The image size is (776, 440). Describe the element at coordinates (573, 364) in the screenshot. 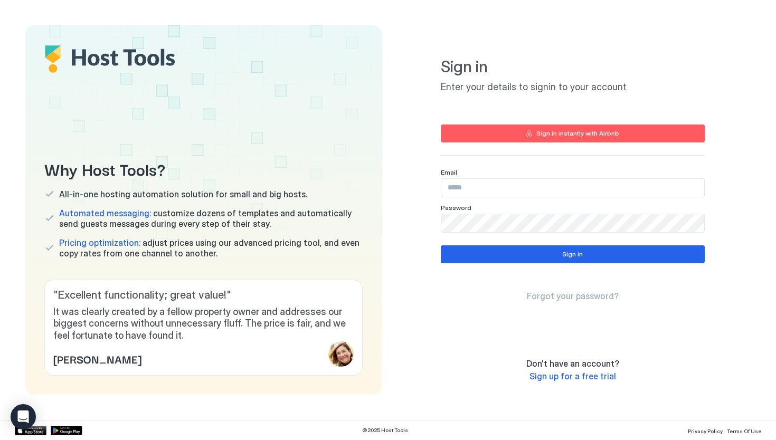

I see `span: Don't have an account?` at that location.